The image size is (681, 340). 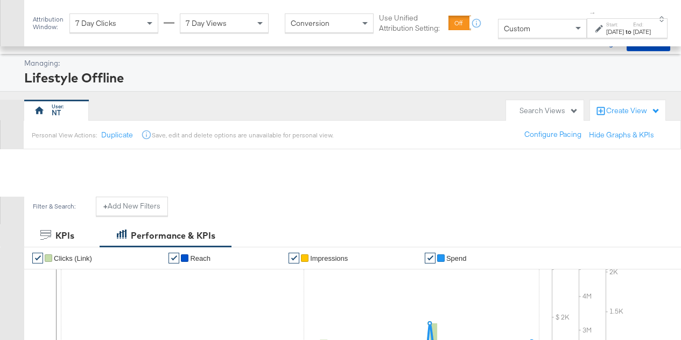 I want to click on strong: to, so click(x=628, y=31).